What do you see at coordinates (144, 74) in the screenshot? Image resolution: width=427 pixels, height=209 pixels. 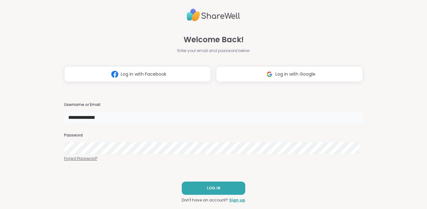 I see `span: Log in with Facebook` at bounding box center [144, 74].